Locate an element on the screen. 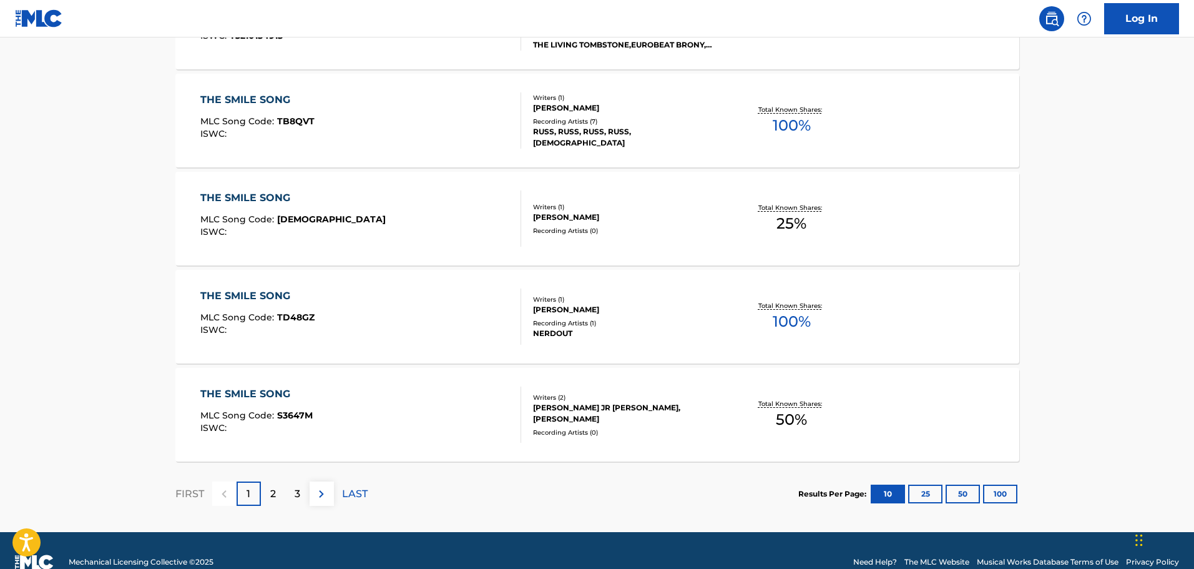 The image size is (1194, 569). button: 25 is located at coordinates (925, 494).